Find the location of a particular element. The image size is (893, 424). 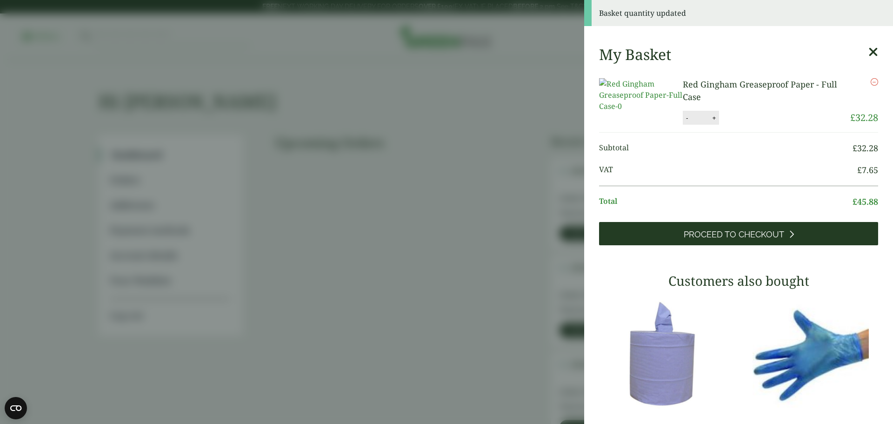

a: 3630017-2-Ply-Blue-Centre-Feed-104m is located at coordinates (666, 353).